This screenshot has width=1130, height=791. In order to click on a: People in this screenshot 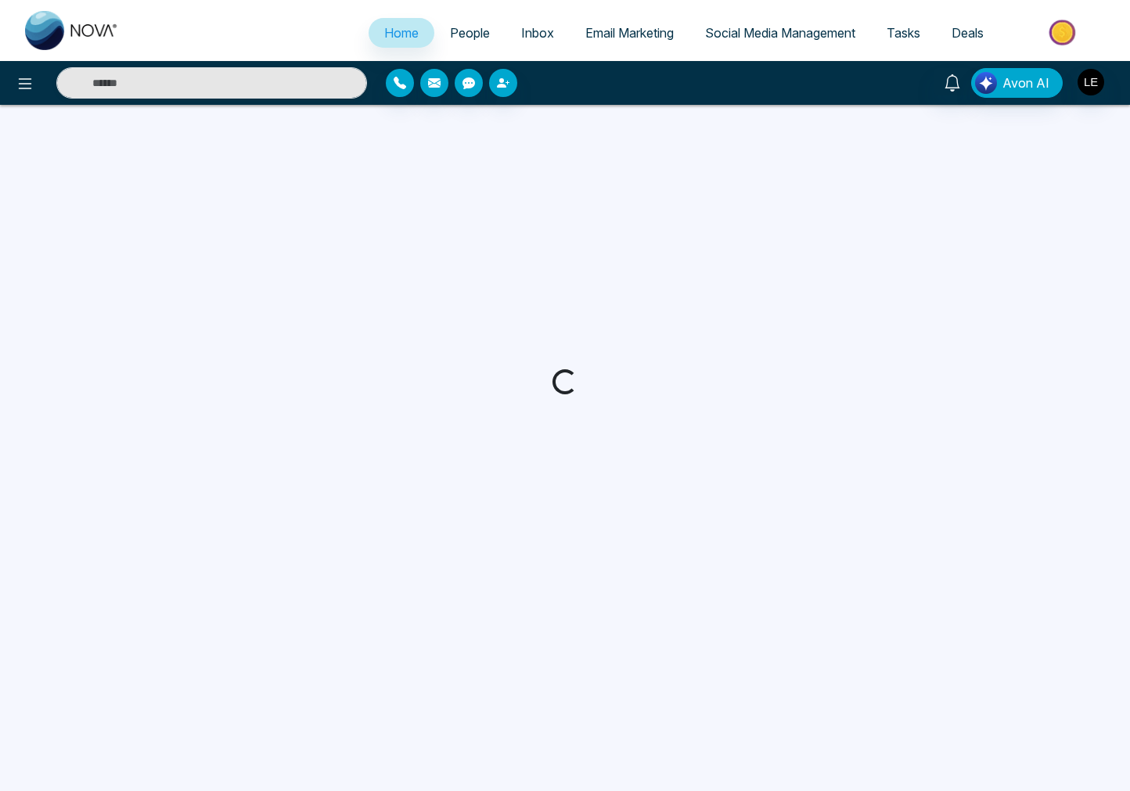, I will do `click(469, 33)`.